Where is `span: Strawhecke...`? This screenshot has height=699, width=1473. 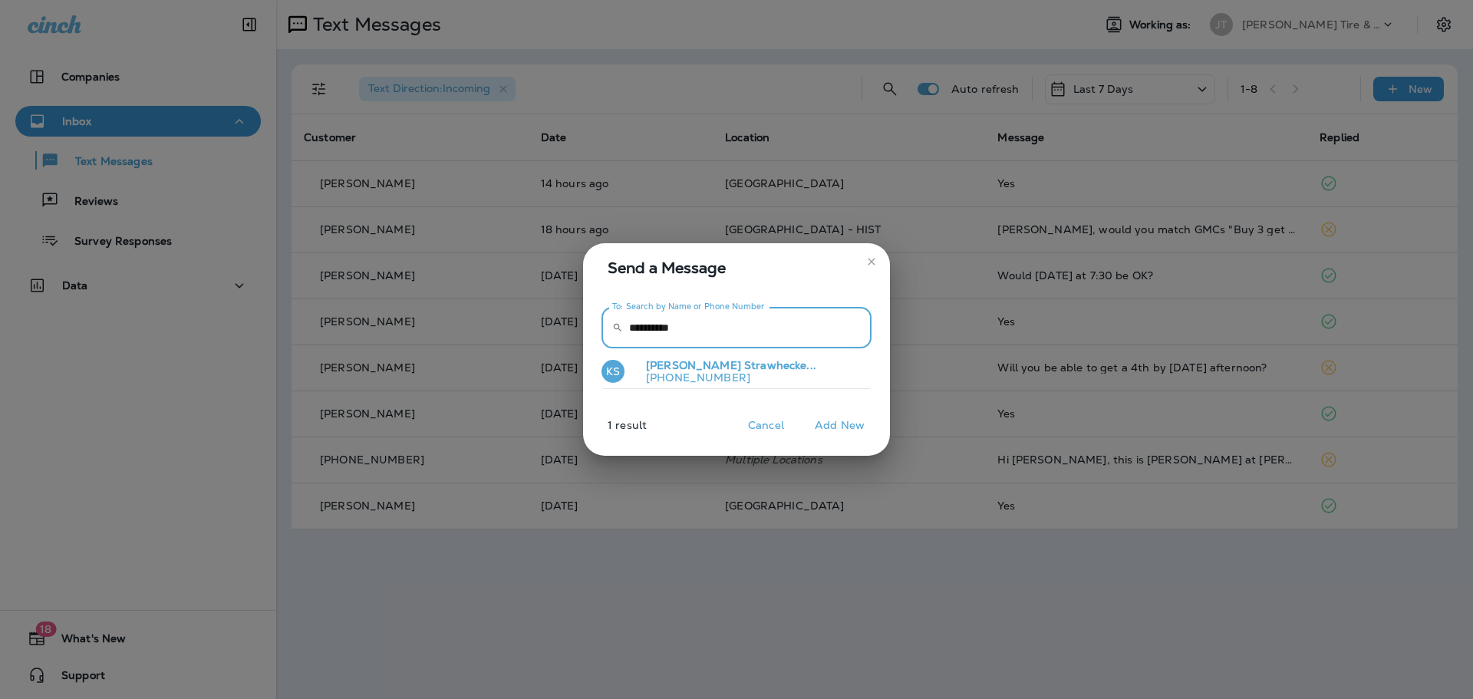 span: Strawhecke... is located at coordinates (780, 365).